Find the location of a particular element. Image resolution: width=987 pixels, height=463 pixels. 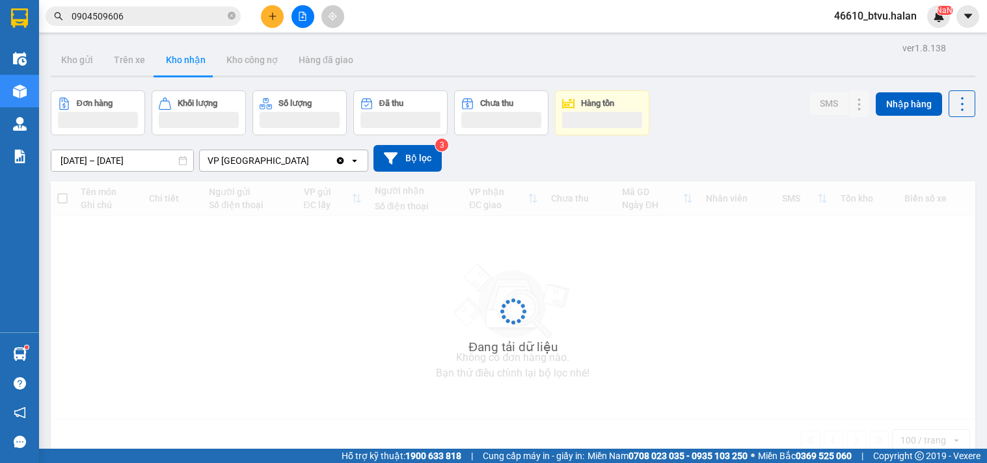

strong: 0708 023 035 - 0935 103 250 is located at coordinates (688, 456).